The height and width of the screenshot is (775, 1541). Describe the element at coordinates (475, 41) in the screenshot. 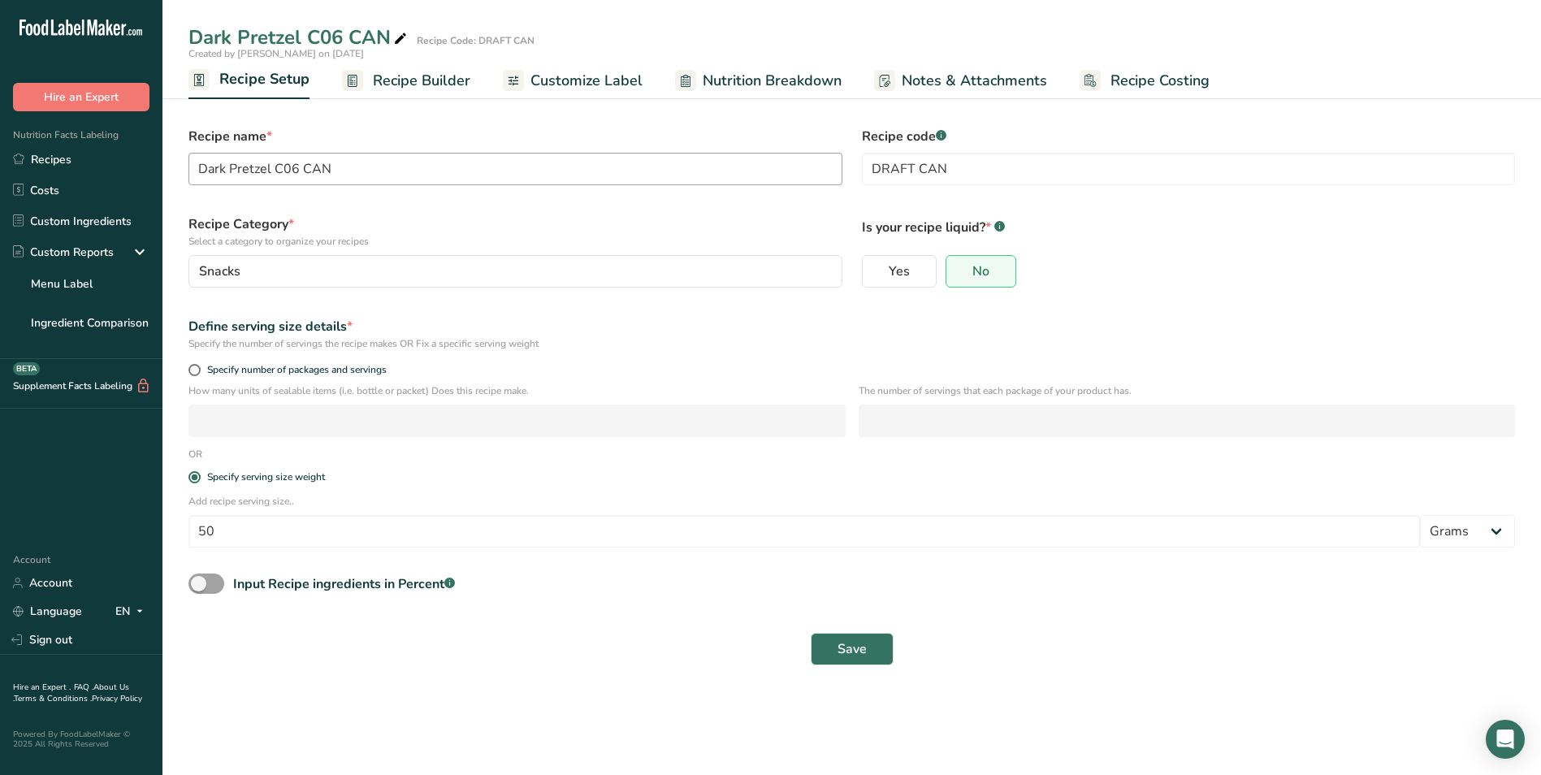

I see `div: Recipe Code: DRAFT CAN` at that location.